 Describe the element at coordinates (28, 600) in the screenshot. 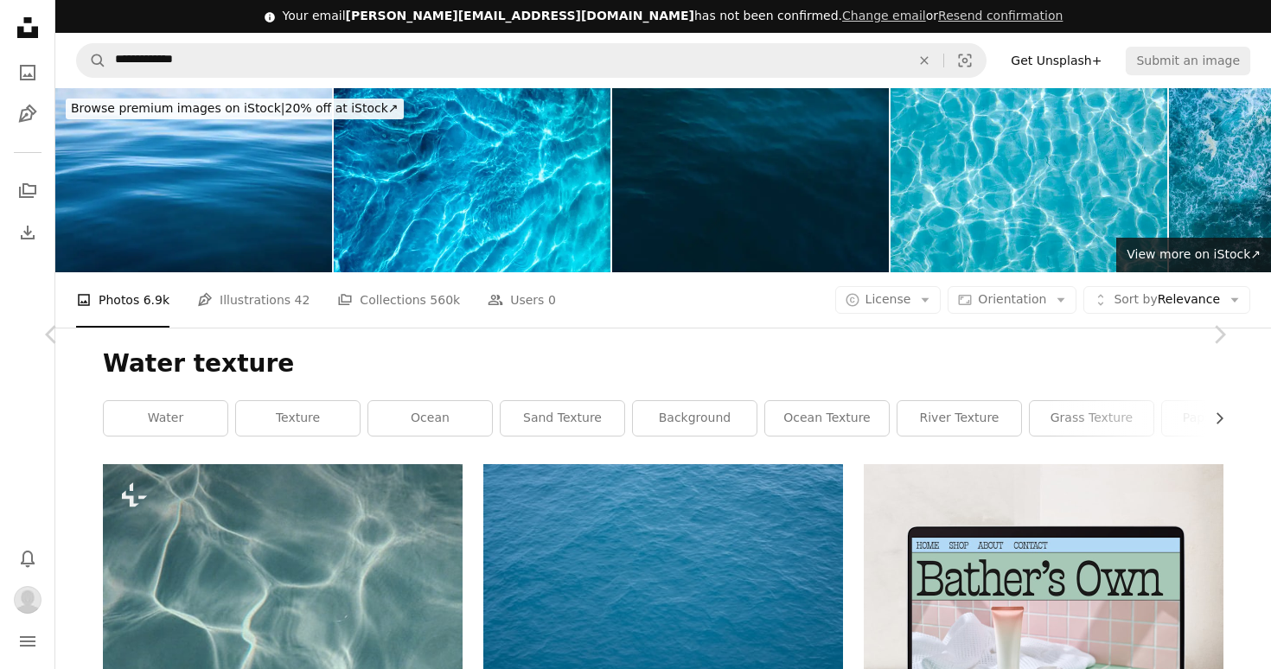

I see `button: Profile` at that location.